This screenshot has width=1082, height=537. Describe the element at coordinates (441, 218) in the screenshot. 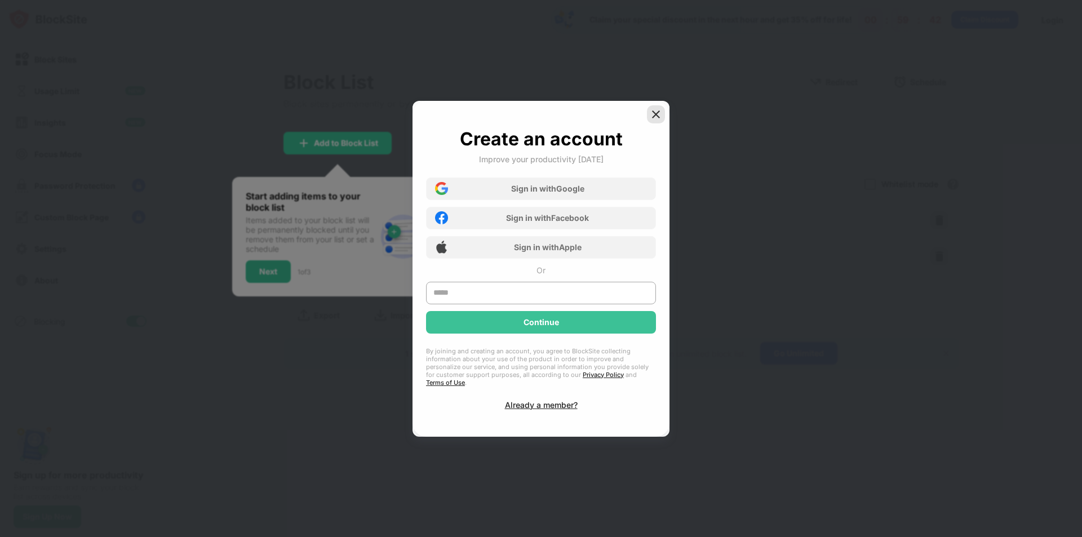

I see `img: facebook-icon.png` at that location.